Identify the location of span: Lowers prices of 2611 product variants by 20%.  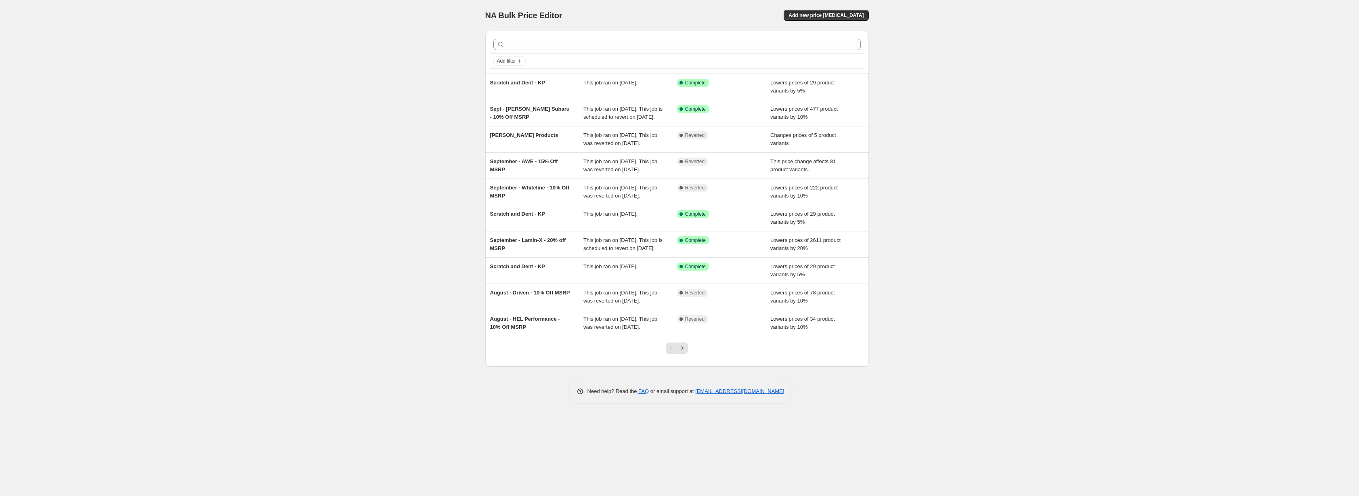
(806, 244).